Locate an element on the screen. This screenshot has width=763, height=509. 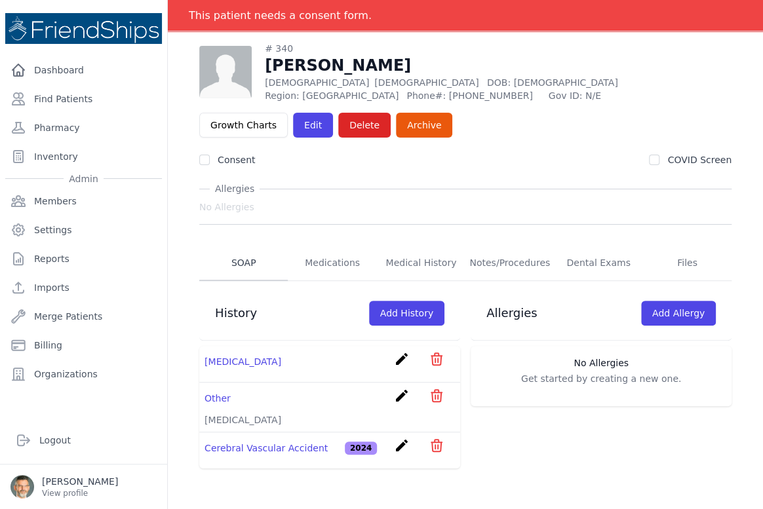
a: Files is located at coordinates (687, 263).